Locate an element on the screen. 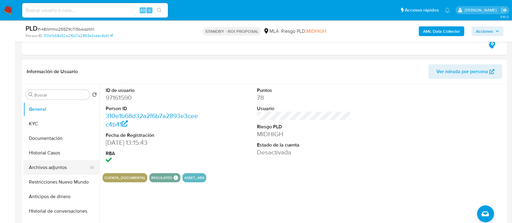  dd: Desactivada is located at coordinates (304, 152).